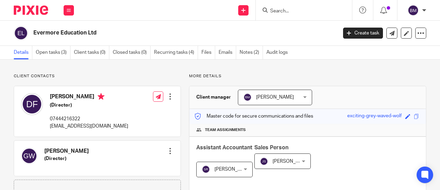  I want to click on p: More details, so click(308, 76).